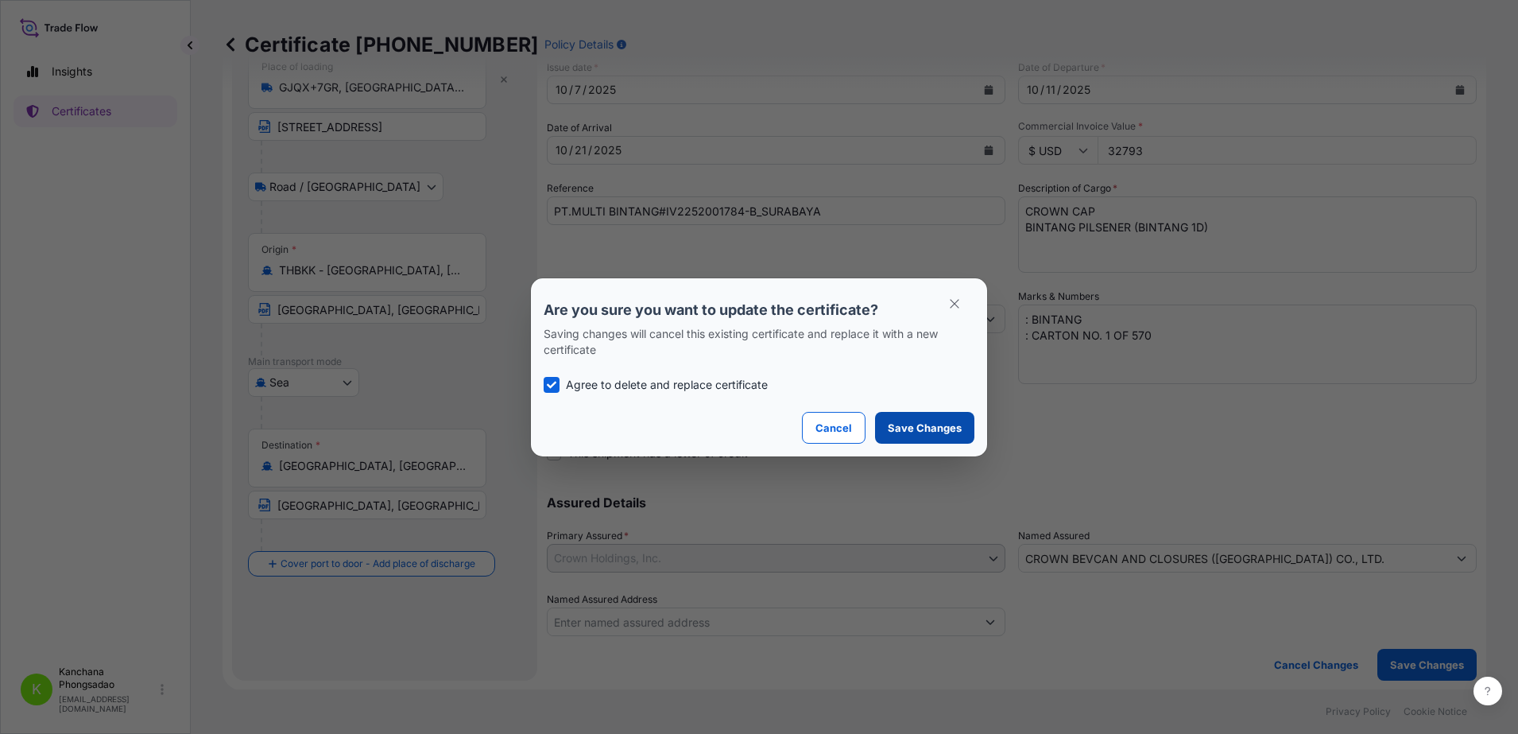 The image size is (1518, 734). I want to click on p: Saving changes will cancel this existing certificate and replace it with a new certificate, so click(759, 342).